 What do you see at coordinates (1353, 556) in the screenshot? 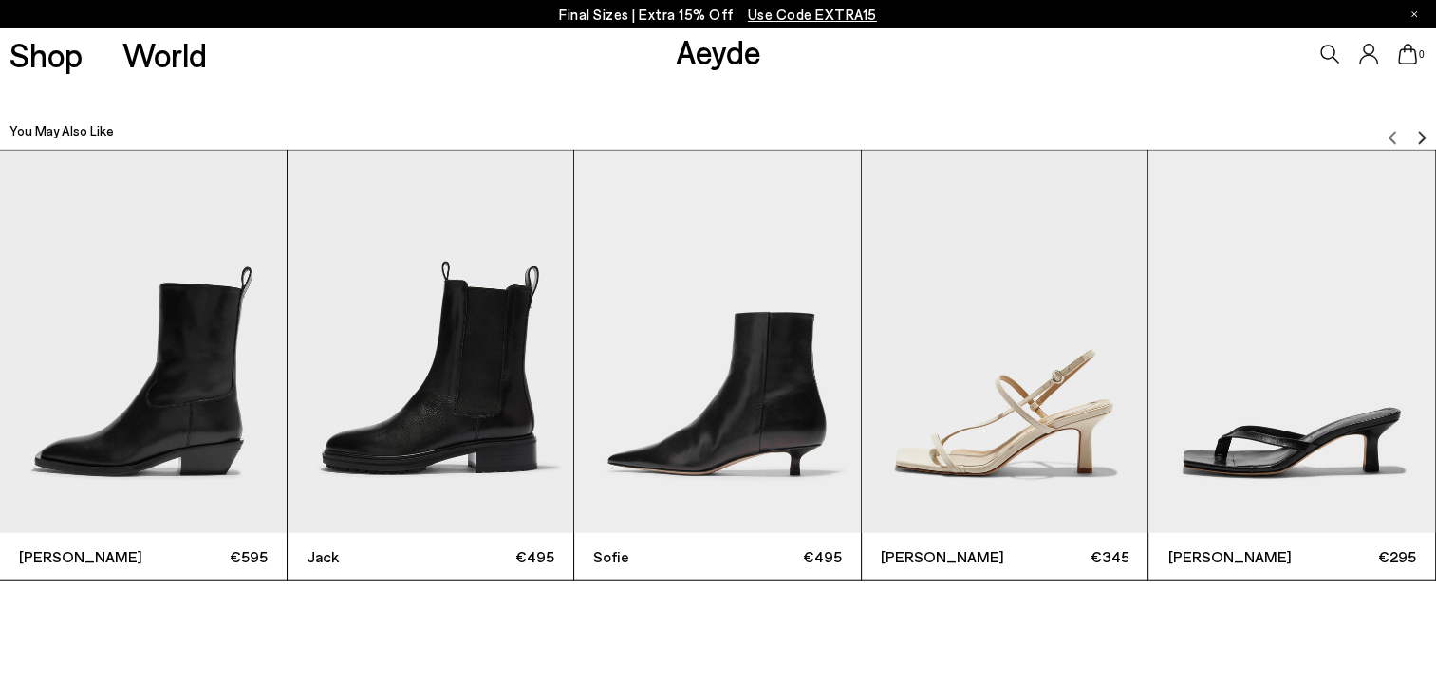
I see `span: €295` at bounding box center [1353, 556].